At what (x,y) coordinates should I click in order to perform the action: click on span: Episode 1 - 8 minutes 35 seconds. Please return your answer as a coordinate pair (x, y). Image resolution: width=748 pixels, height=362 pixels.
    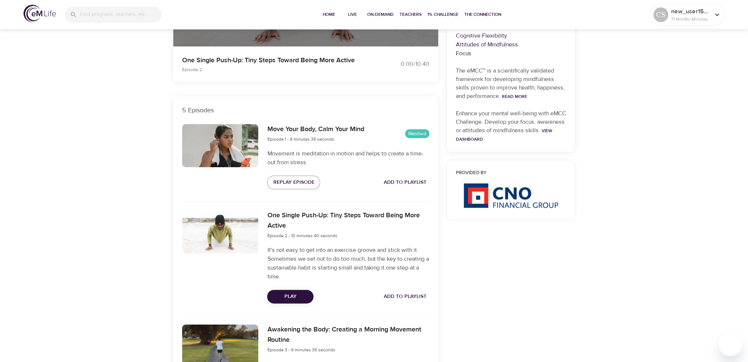
    Looking at the image, I should click on (300, 139).